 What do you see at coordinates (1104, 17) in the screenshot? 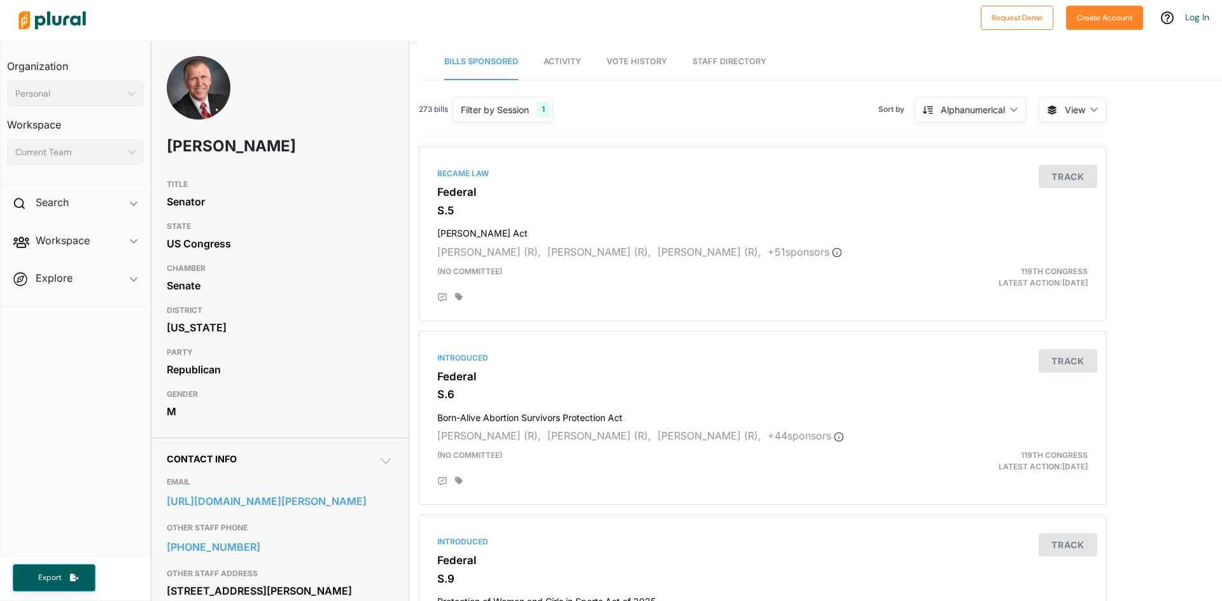
I see `a: Create Account` at bounding box center [1104, 17].